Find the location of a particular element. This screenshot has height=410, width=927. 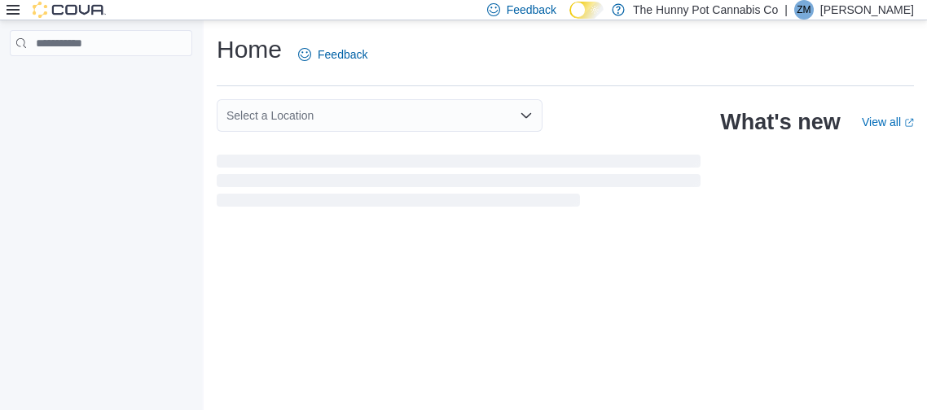

svg: External link is located at coordinates (909, 123).